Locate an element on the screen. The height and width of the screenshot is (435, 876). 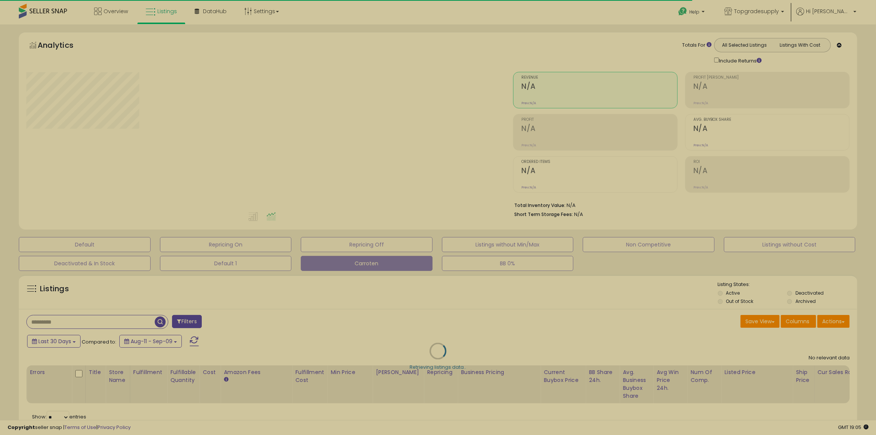
a: Help is located at coordinates (692, 13).